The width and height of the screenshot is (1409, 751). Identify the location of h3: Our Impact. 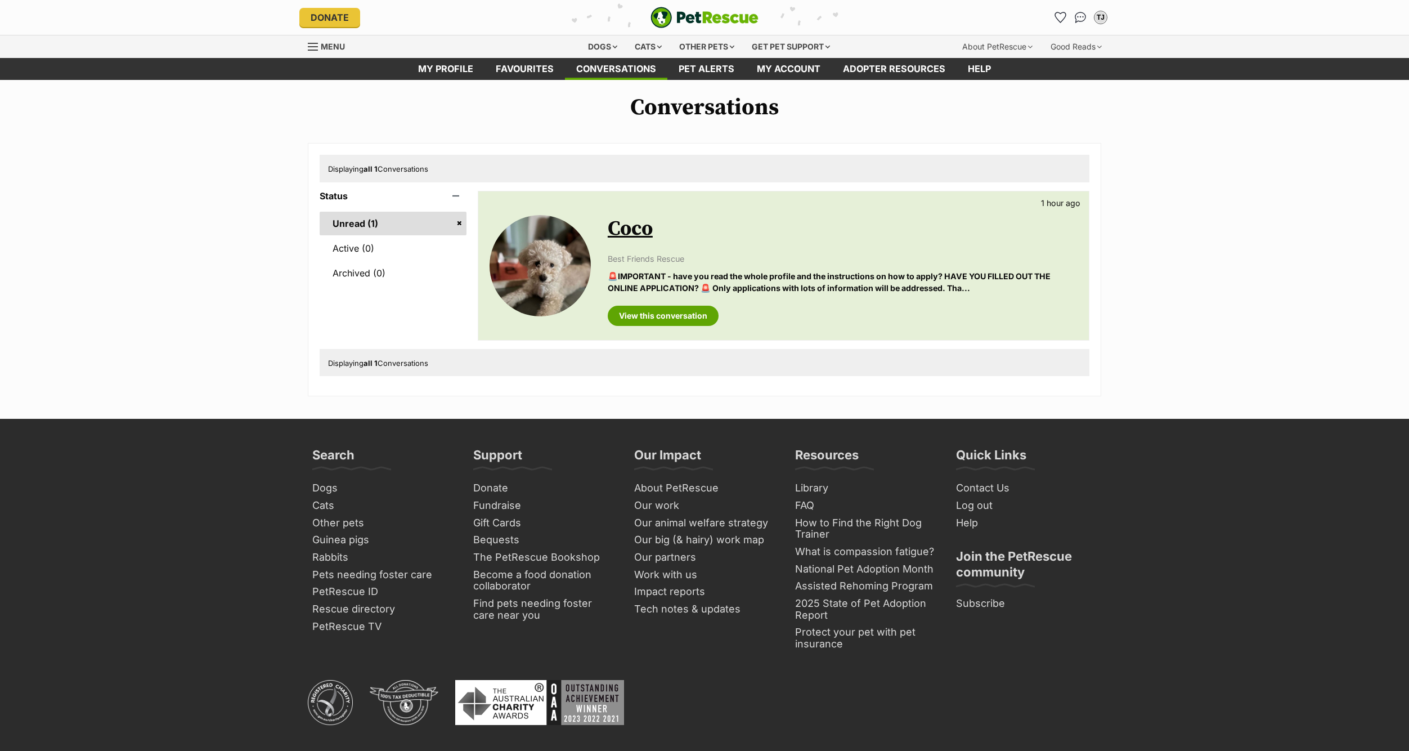
(667, 458).